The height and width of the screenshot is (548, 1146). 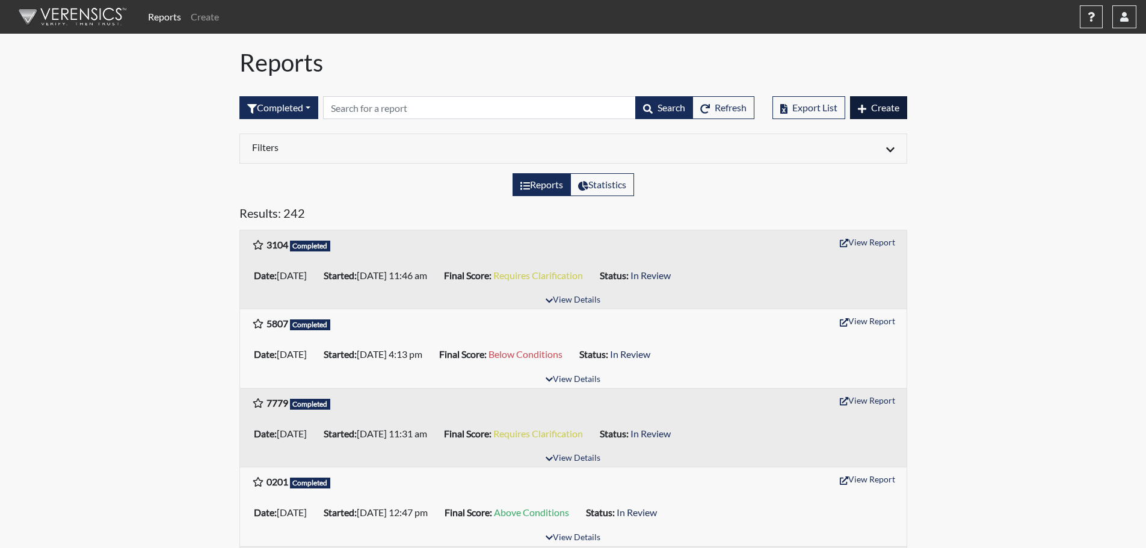 What do you see at coordinates (664, 108) in the screenshot?
I see `button: Search` at bounding box center [664, 108].